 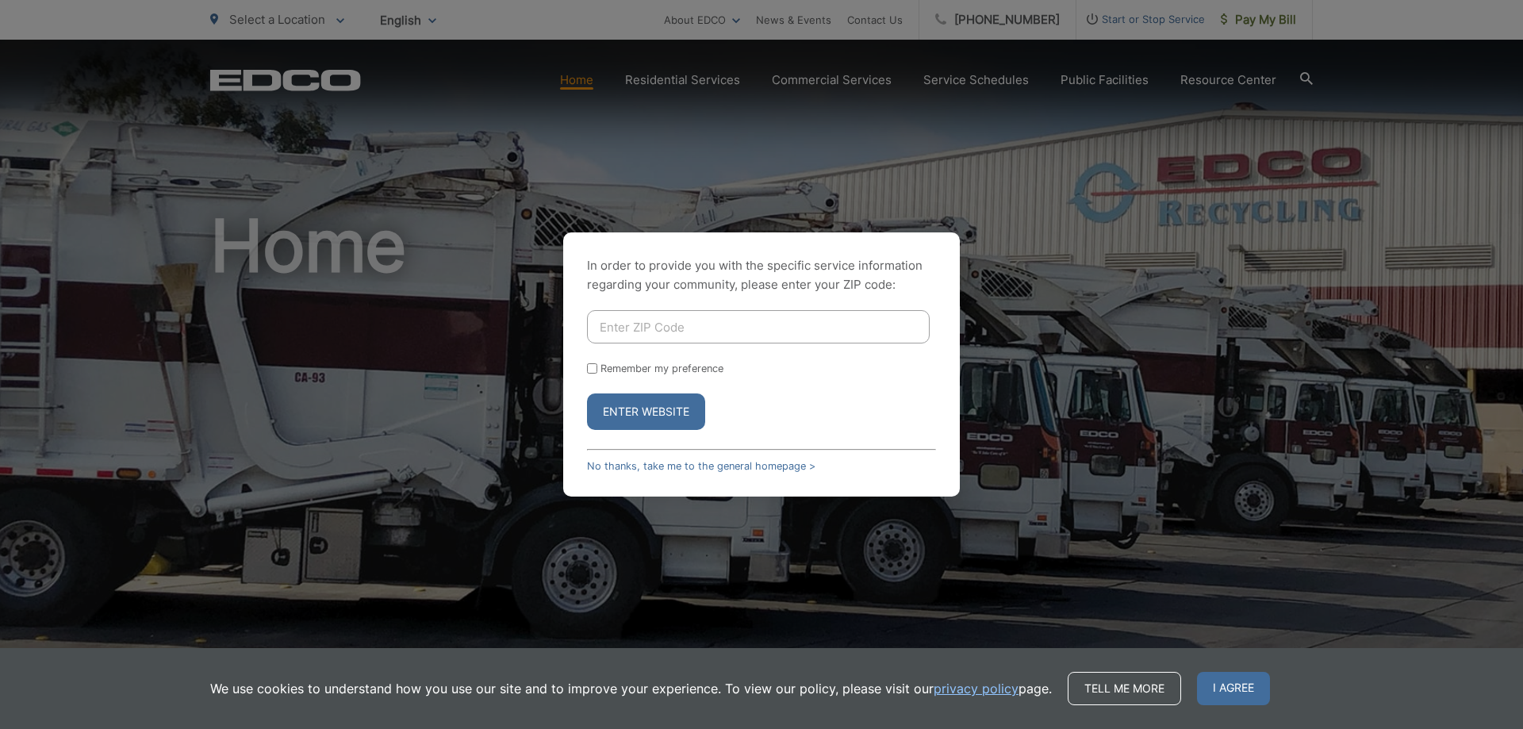 What do you see at coordinates (701, 466) in the screenshot?
I see `a: No thanks, take me to the general homepage >` at bounding box center [701, 466].